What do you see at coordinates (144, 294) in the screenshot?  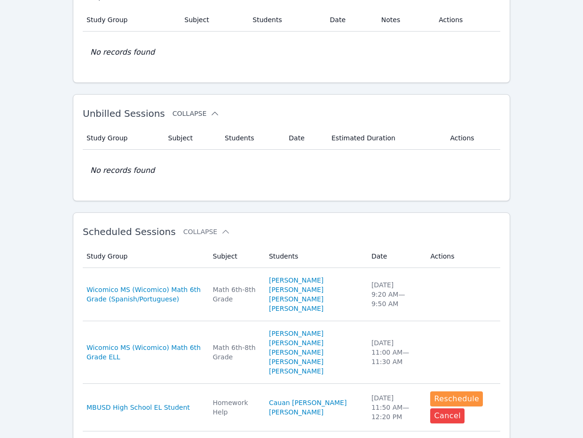 I see `span: Wicomico MS (Wicomico) Math 6th Grade (Spanish/Portuguese)` at bounding box center [144, 294].